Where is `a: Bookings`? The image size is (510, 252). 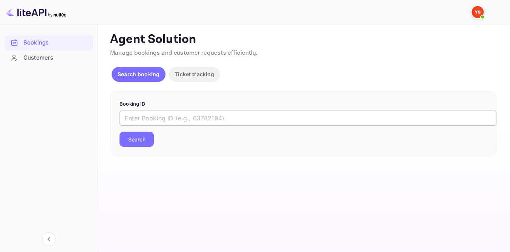 a: Bookings is located at coordinates (49, 42).